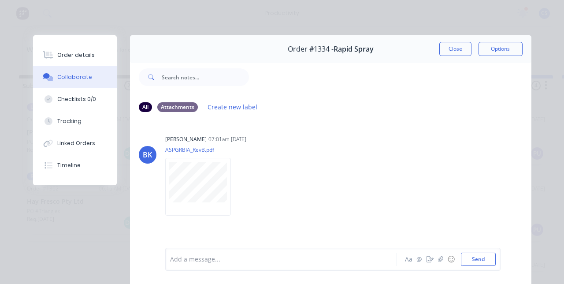 This screenshot has width=564, height=284. I want to click on div: Checklists 0/0, so click(77, 99).